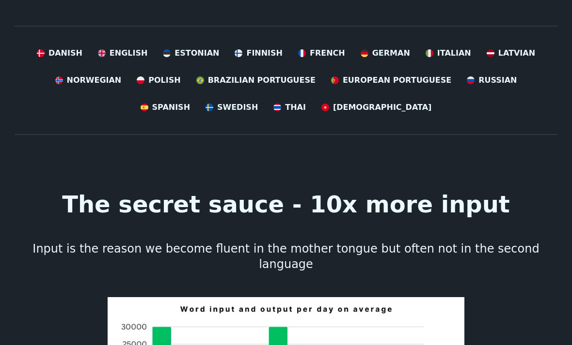 The width and height of the screenshot is (572, 345). Describe the element at coordinates (262, 81) in the screenshot. I see `span: Brazilian Portuguese` at that location.